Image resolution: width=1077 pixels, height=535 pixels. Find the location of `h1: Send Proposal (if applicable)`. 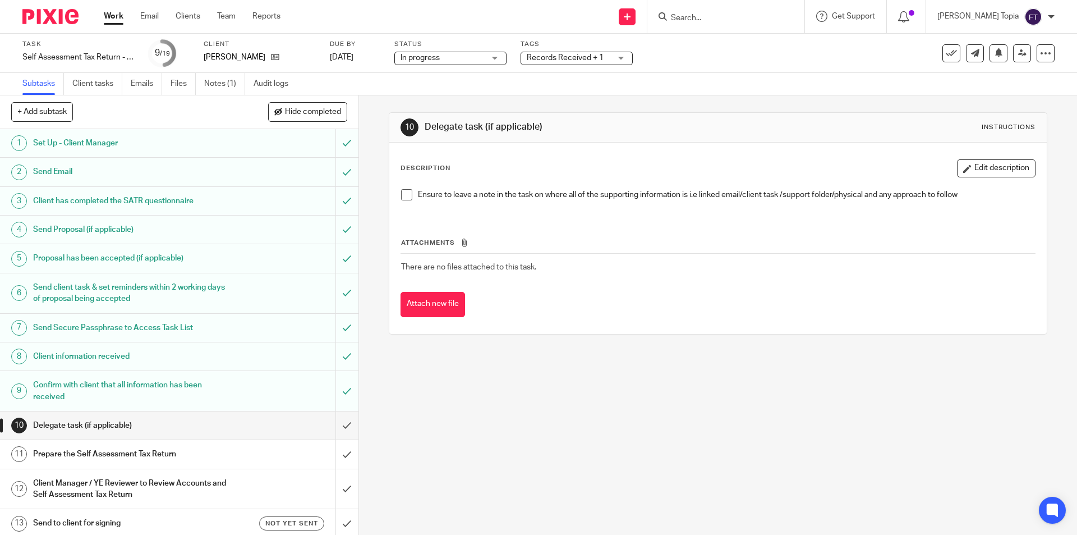

h1: Send Proposal (if applicable) is located at coordinates (130, 230).